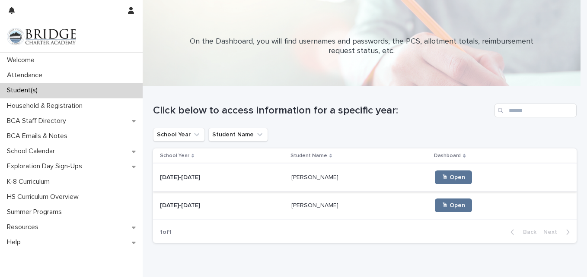  Describe the element at coordinates (179, 135) in the screenshot. I see `button: School Year` at that location.